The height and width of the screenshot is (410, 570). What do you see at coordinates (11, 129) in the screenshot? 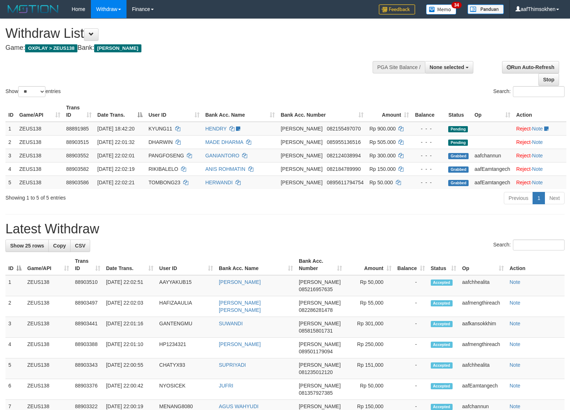
I see `td: 1` at bounding box center [11, 129].